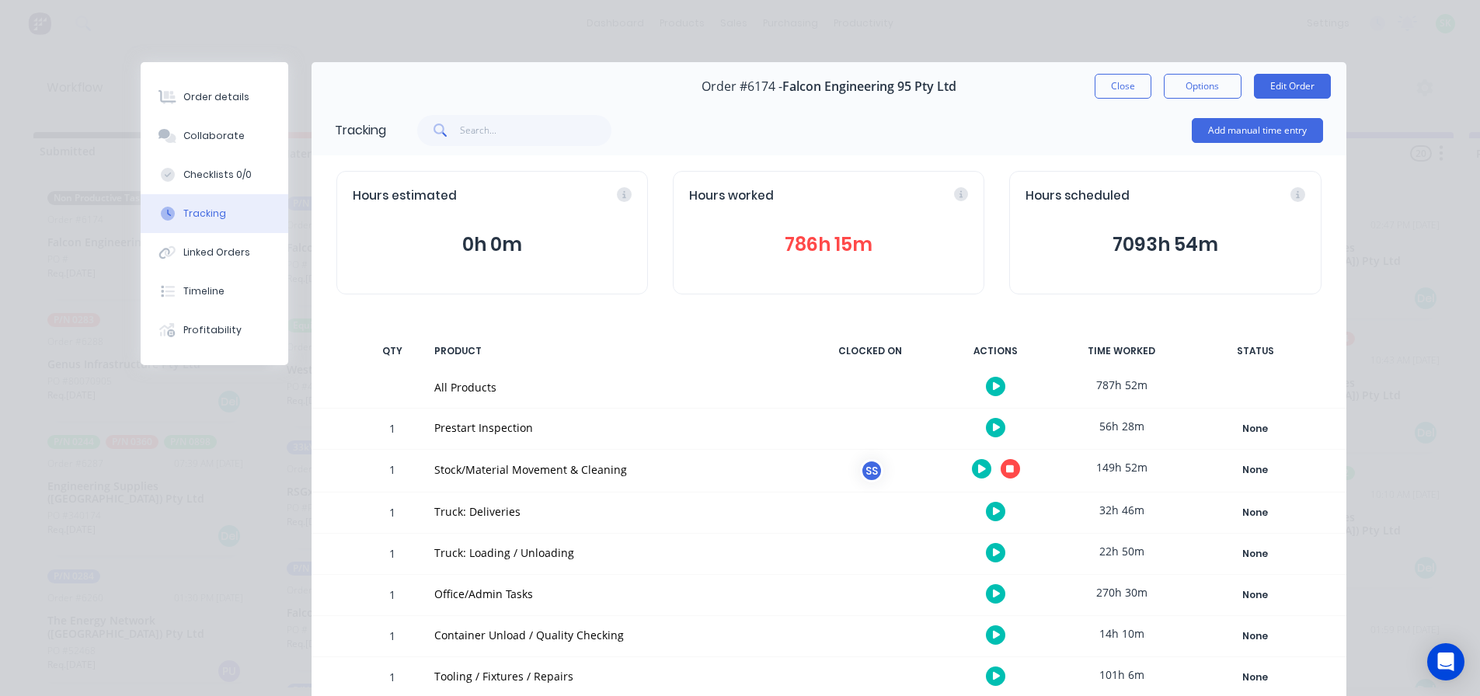 This screenshot has height=696, width=1480. Describe the element at coordinates (217, 252) in the screenshot. I see `div: Linked Orders` at that location.